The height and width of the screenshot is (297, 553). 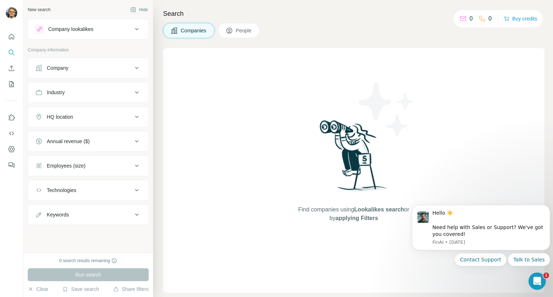 I want to click on button: Search, so click(x=12, y=53).